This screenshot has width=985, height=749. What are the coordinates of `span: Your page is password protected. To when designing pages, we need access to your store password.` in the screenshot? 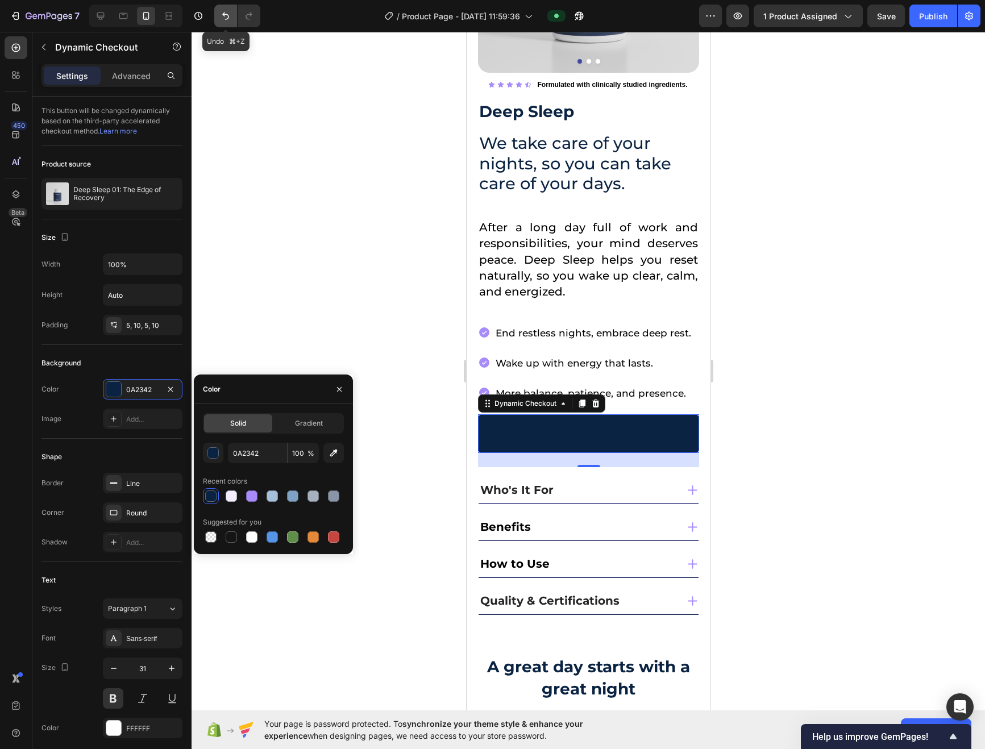 It's located at (446, 730).